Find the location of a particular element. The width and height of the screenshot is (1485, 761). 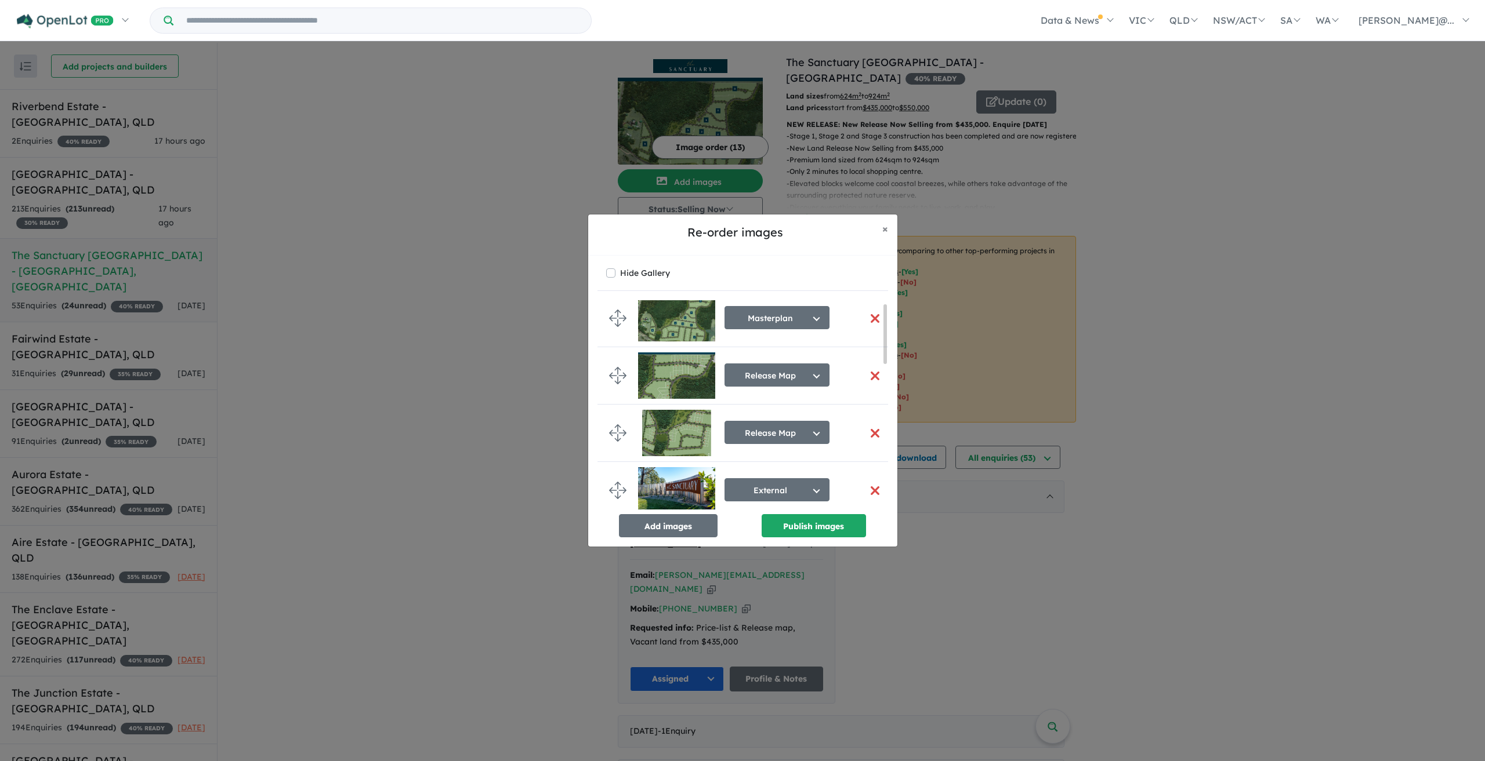

img: The%20Sanctuary%20Port%20Macquarie%20Estate%20-%20Thrumster___1736730479_0.jpg is located at coordinates (676, 491).